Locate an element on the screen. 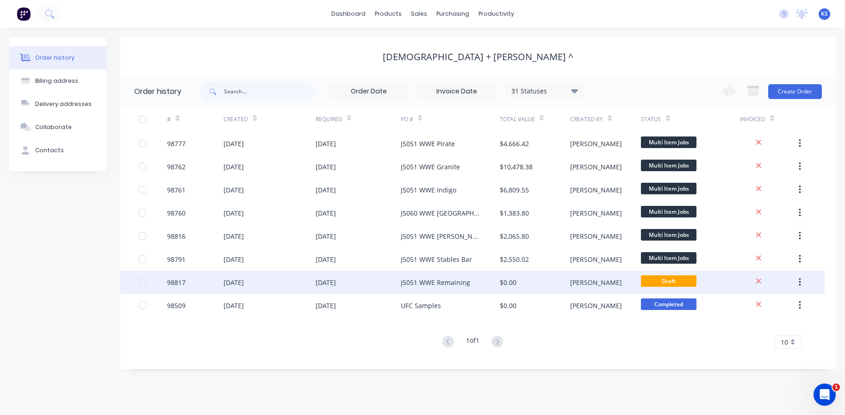 The height and width of the screenshot is (415, 845). div: 31 Statuses is located at coordinates (545, 91).